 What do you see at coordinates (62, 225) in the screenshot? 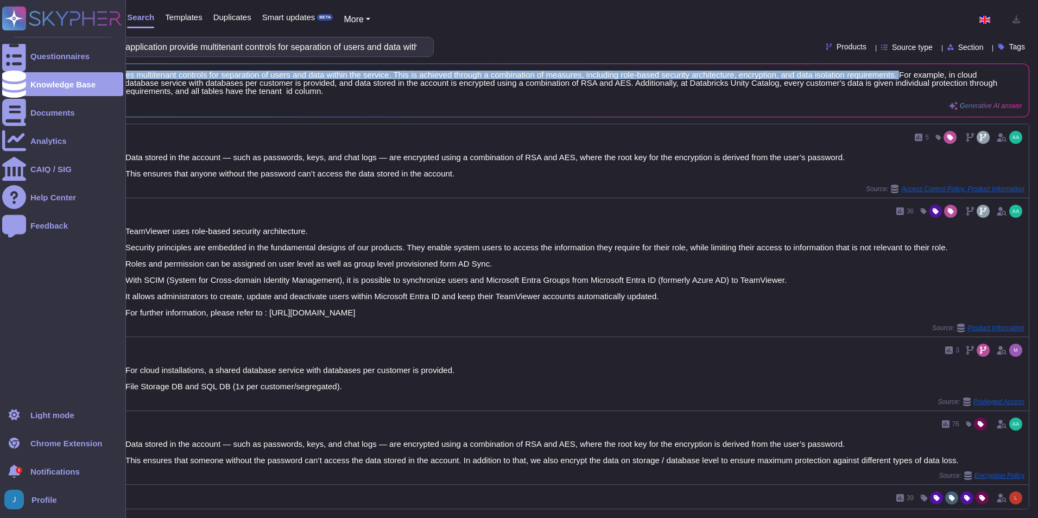
I see `a: Feedback` at bounding box center [62, 225].